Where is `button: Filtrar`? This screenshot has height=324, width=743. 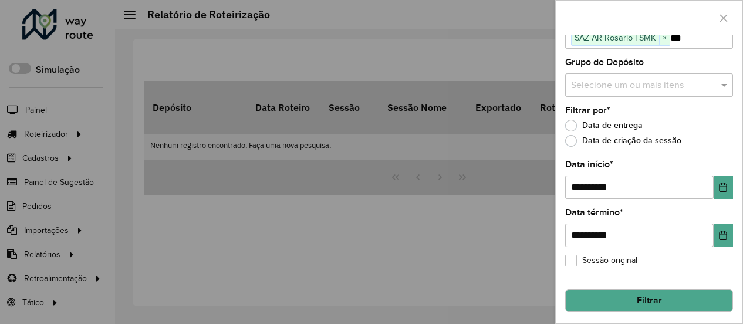 button: Filtrar is located at coordinates (649, 301).